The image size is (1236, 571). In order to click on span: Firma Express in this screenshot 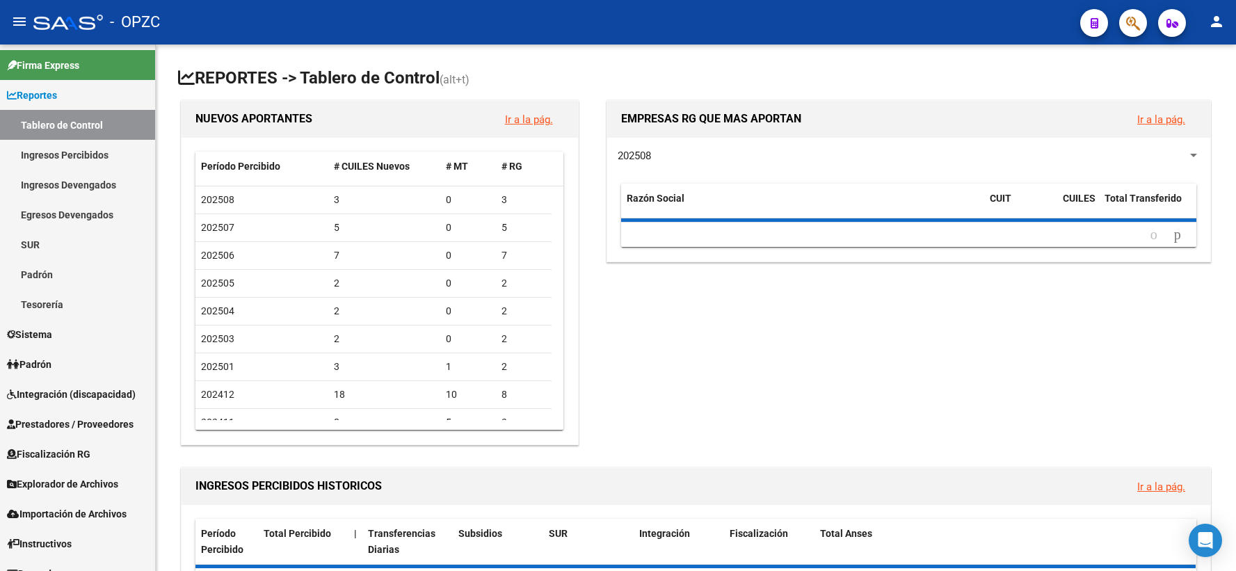, I will do `click(43, 65)`.